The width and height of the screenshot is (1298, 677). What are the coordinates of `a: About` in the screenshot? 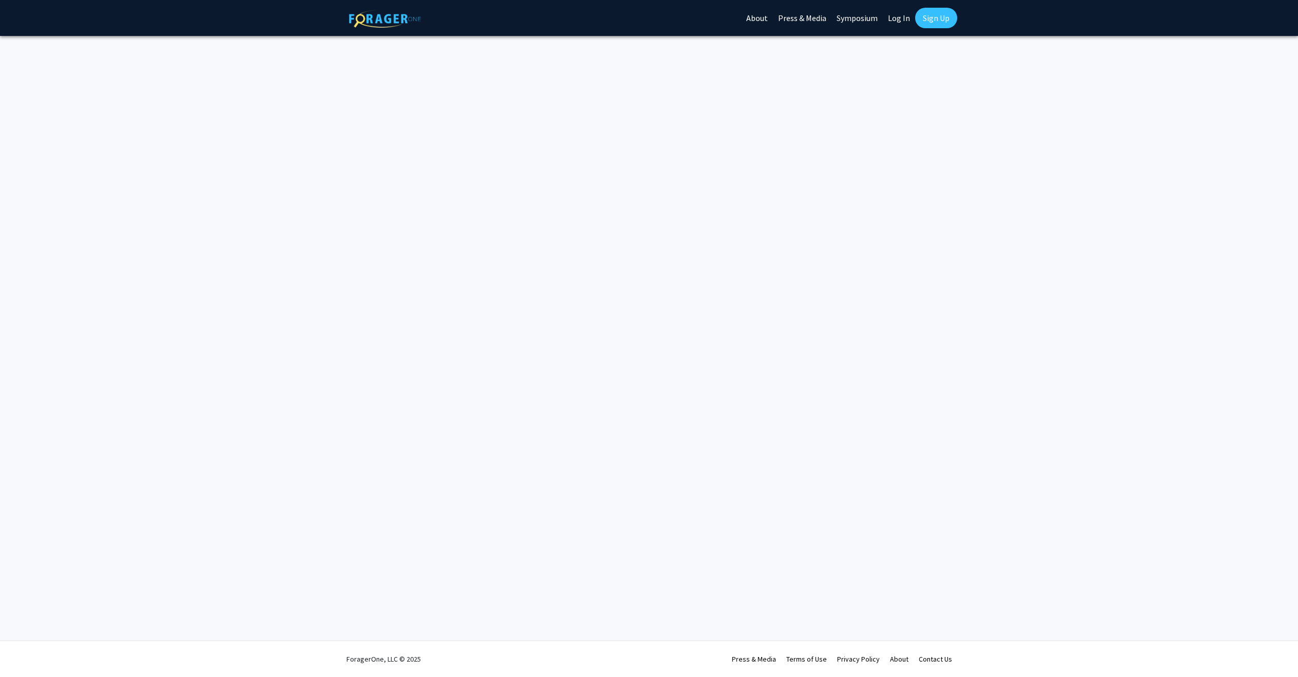 It's located at (899, 659).